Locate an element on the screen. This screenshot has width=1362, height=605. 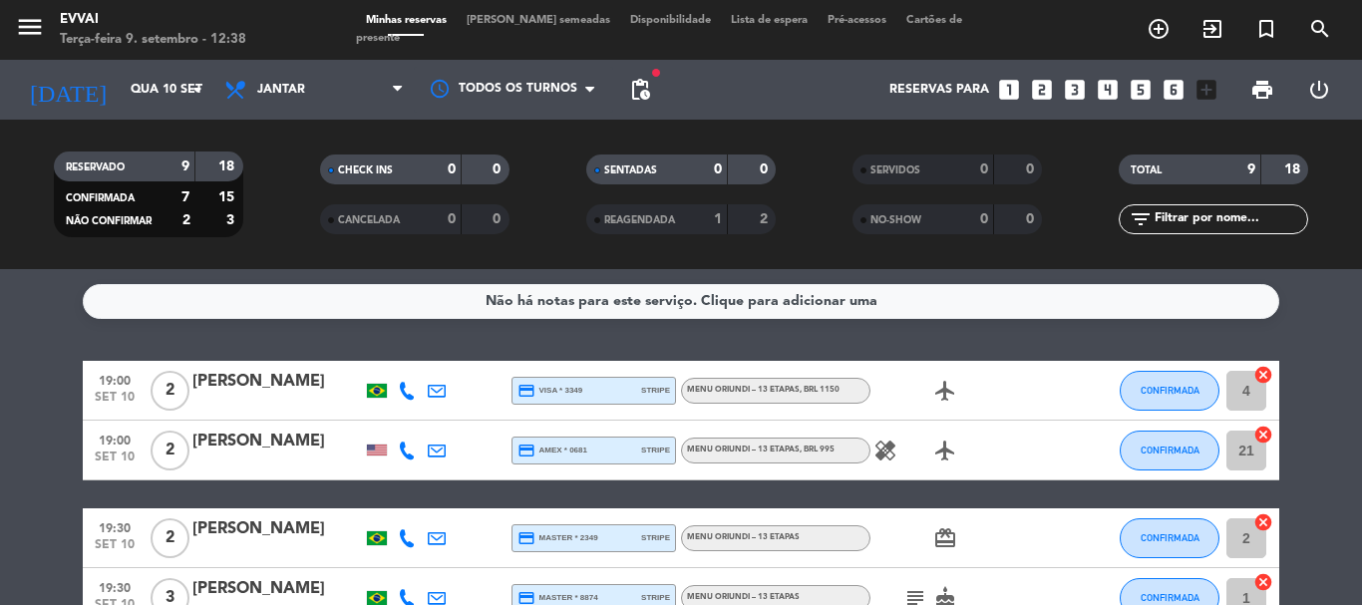
span: TOTAL is located at coordinates (1146, 171).